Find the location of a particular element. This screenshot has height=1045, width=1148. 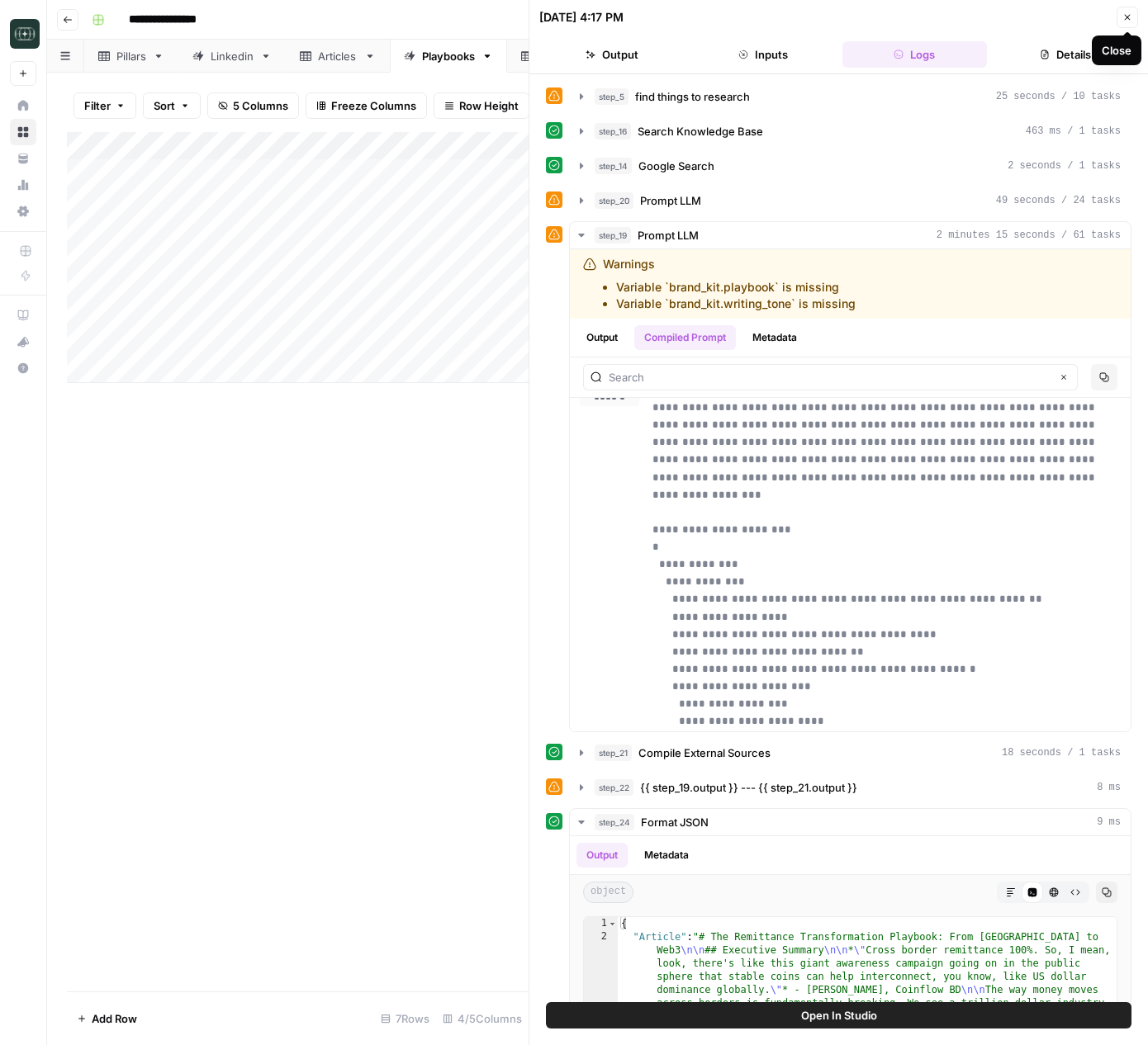

span: step_20 is located at coordinates (613, 201).